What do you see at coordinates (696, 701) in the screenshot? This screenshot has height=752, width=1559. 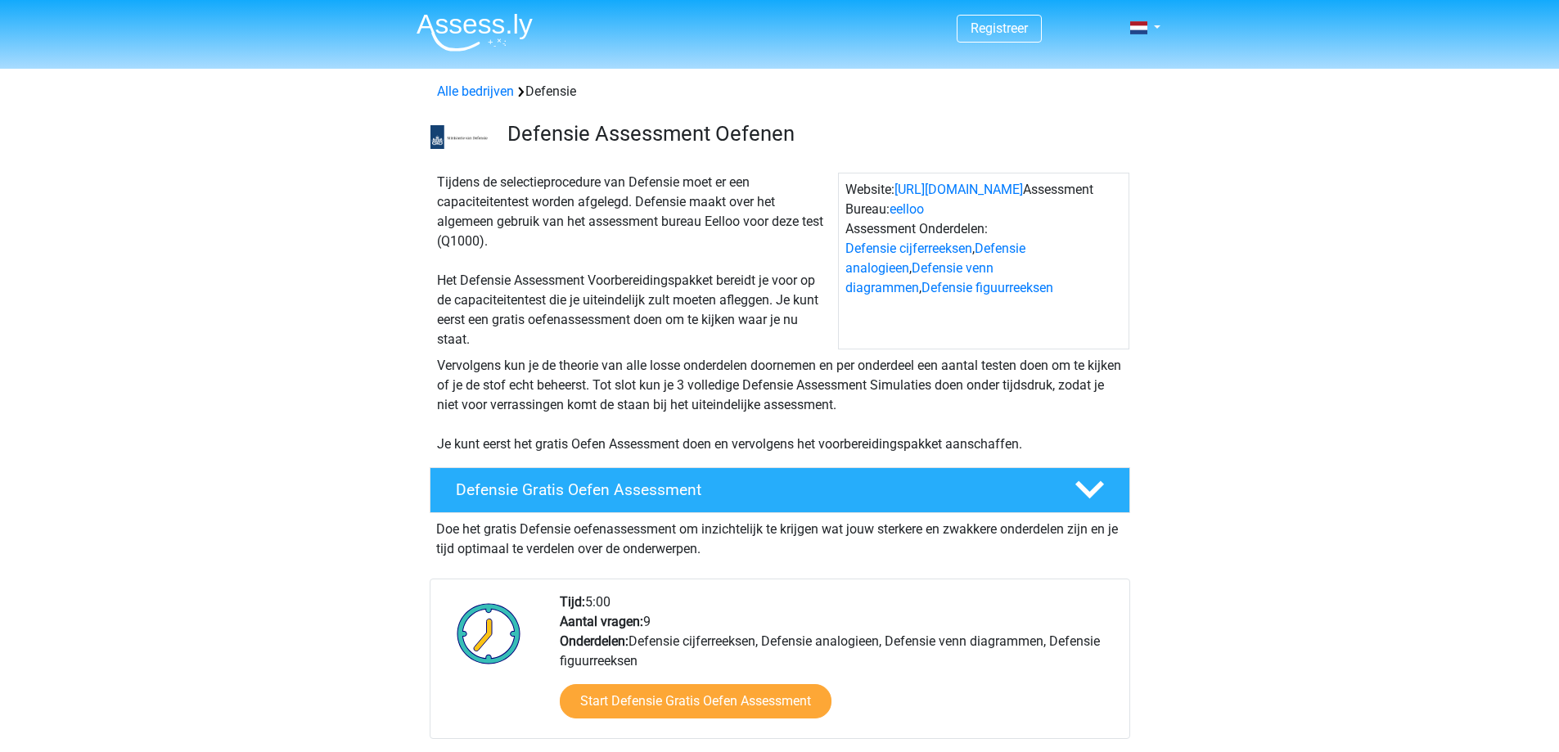 I see `a: Start Defensie Gratis Oefen Assessment` at bounding box center [696, 701].